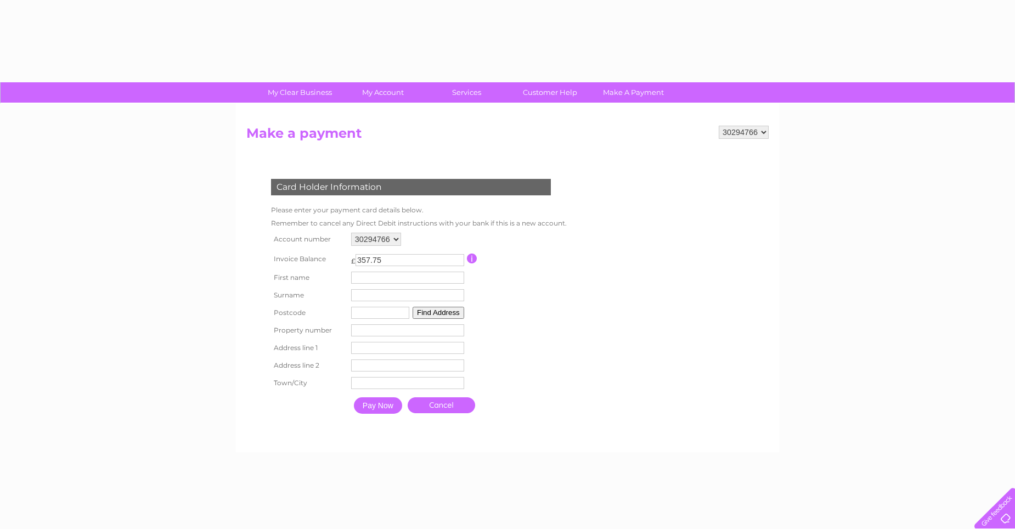 The image size is (1015, 529). I want to click on h2: Make a payment, so click(507, 136).